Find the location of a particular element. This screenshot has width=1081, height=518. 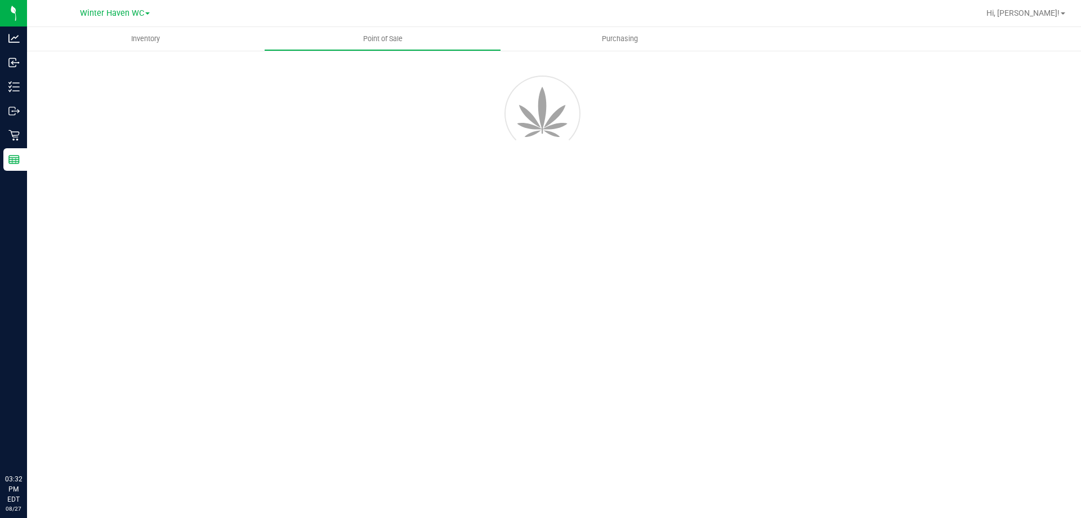

a: Point of Sale is located at coordinates (382, 39).